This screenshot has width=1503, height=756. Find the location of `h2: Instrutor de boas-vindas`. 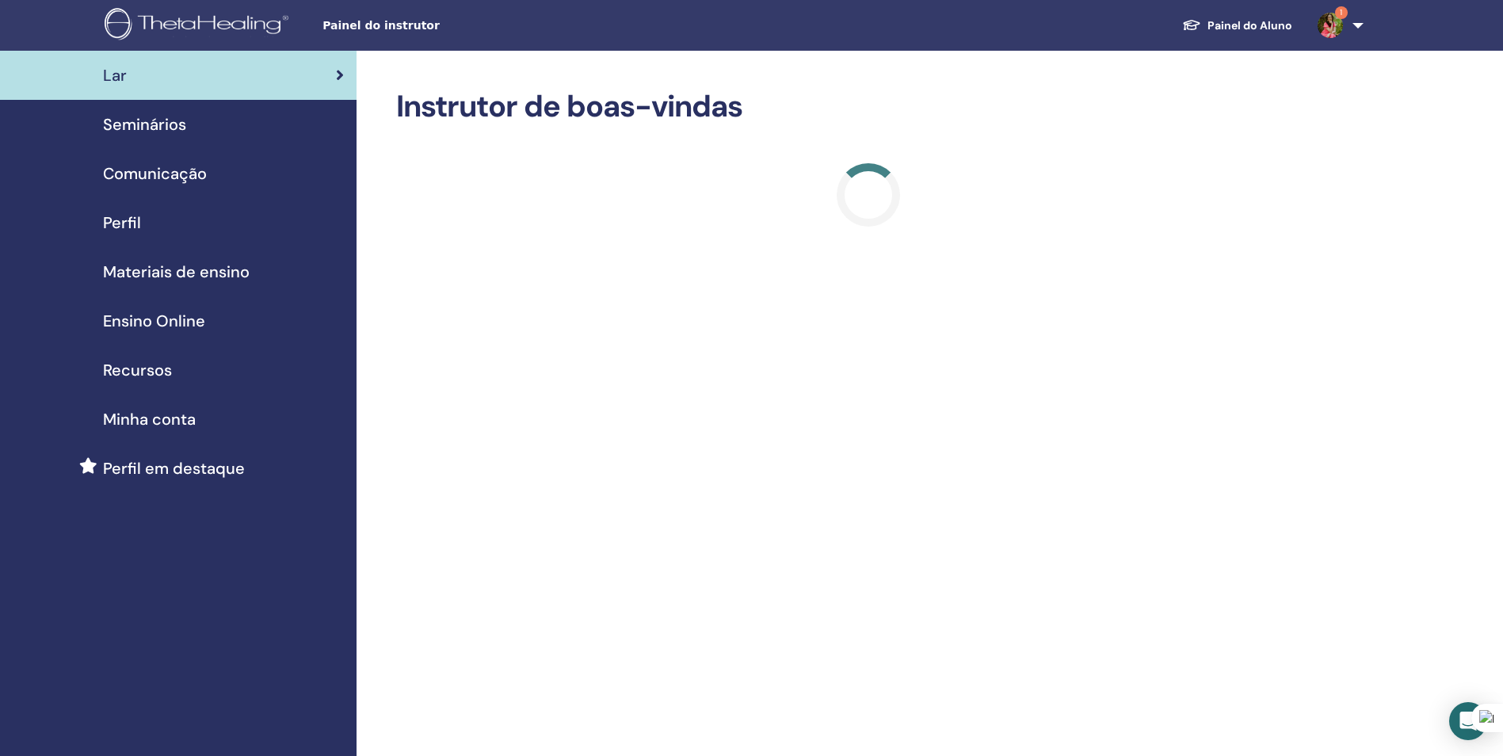

h2: Instrutor de boas-vindas is located at coordinates (868, 107).